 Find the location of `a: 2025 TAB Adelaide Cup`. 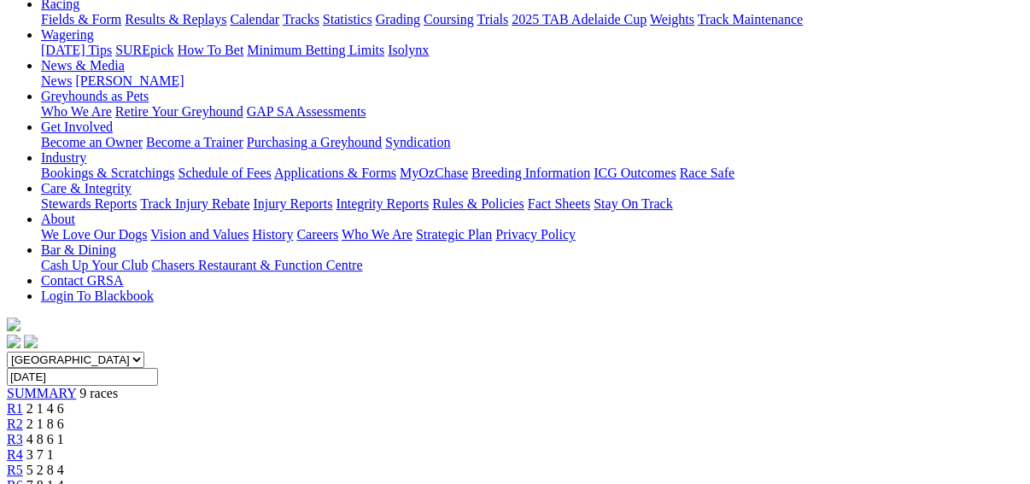

a: 2025 TAB Adelaide Cup is located at coordinates (579, 19).